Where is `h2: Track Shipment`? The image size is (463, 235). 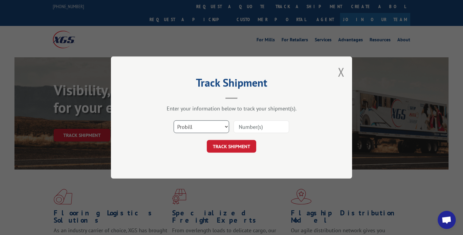 h2: Track Shipment is located at coordinates (232, 84).